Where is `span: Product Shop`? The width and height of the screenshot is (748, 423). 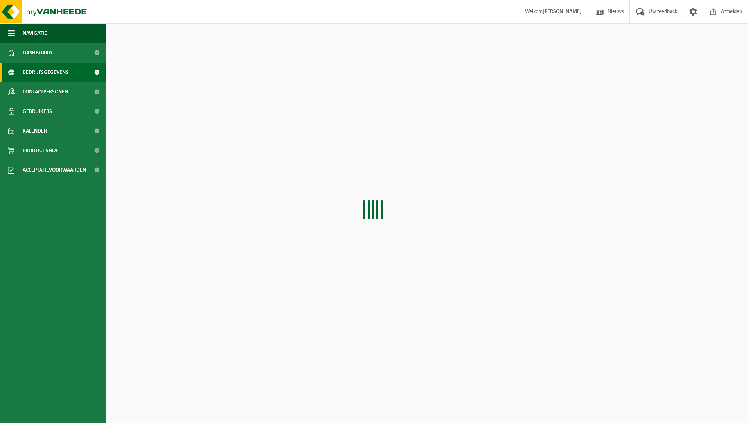
span: Product Shop is located at coordinates (40, 151).